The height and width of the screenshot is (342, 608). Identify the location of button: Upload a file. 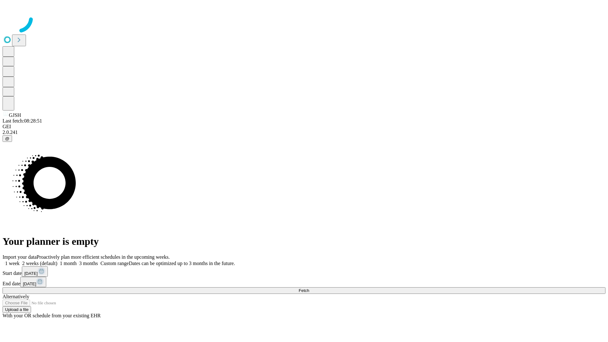
(17, 310).